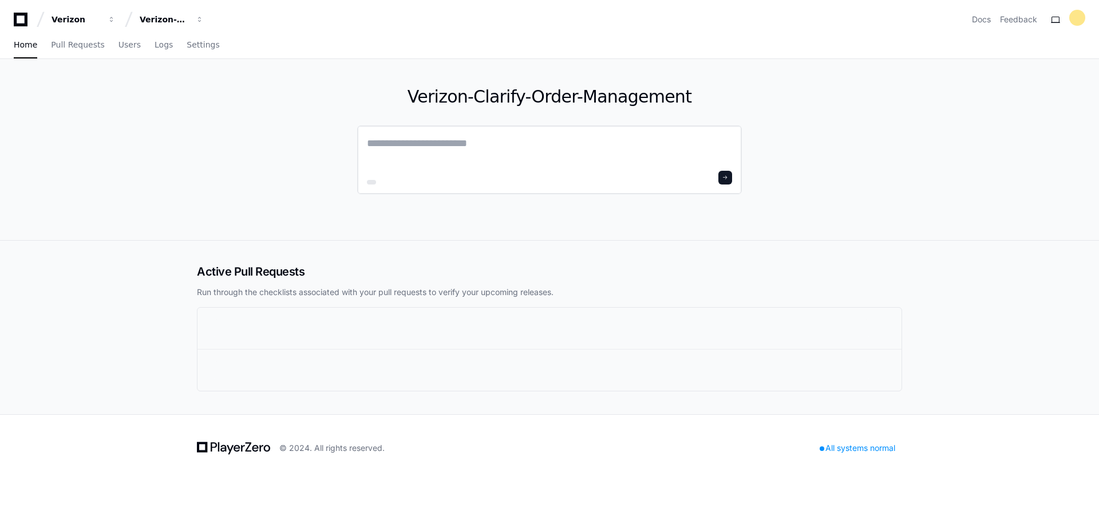  Describe the element at coordinates (25, 45) in the screenshot. I see `span: Home` at that location.